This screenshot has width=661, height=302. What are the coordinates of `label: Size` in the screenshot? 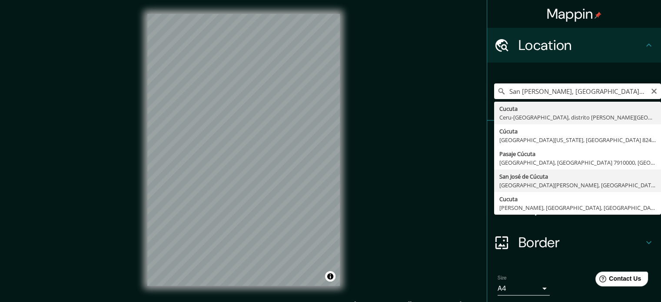 It's located at (502, 278).